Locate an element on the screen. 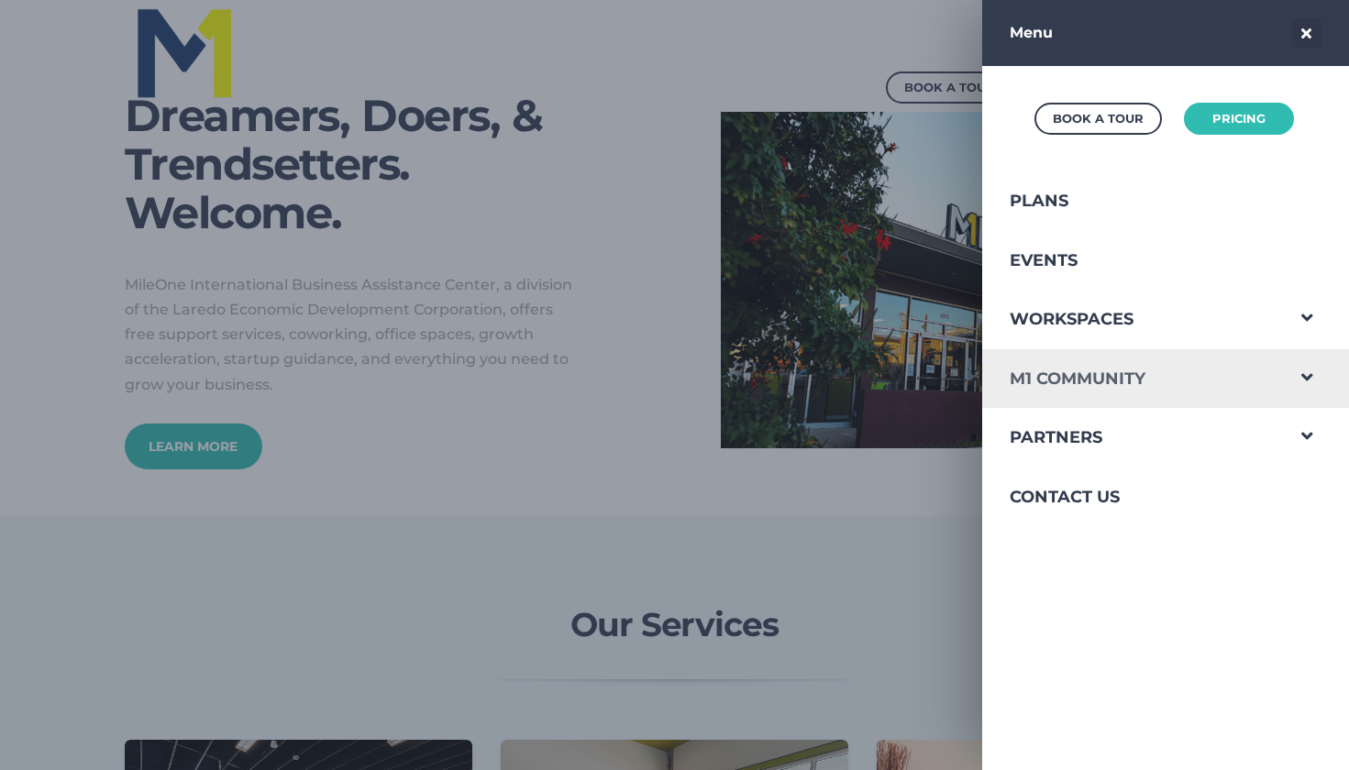  a: Events is located at coordinates (1132, 260).